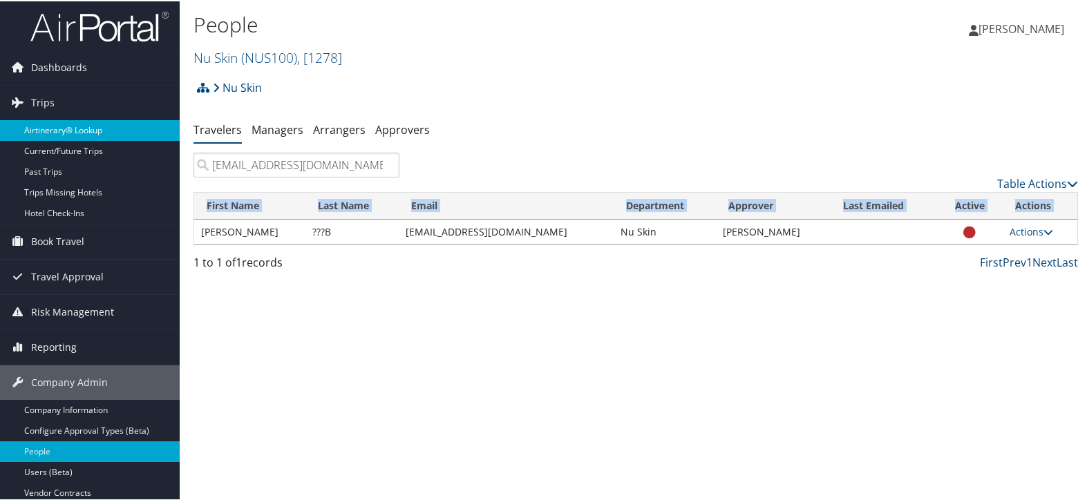 The width and height of the screenshot is (1087, 500). Describe the element at coordinates (1044, 261) in the screenshot. I see `a: Next` at that location.